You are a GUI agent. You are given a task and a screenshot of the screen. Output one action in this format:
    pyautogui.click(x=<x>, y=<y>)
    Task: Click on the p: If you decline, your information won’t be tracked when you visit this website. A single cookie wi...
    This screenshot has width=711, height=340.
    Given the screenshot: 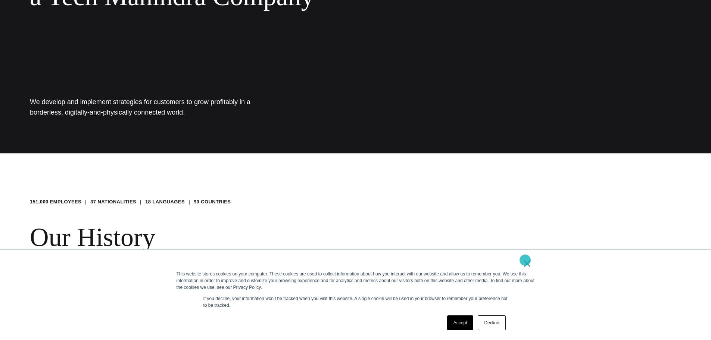 What is the action you would take?
    pyautogui.click(x=356, y=302)
    